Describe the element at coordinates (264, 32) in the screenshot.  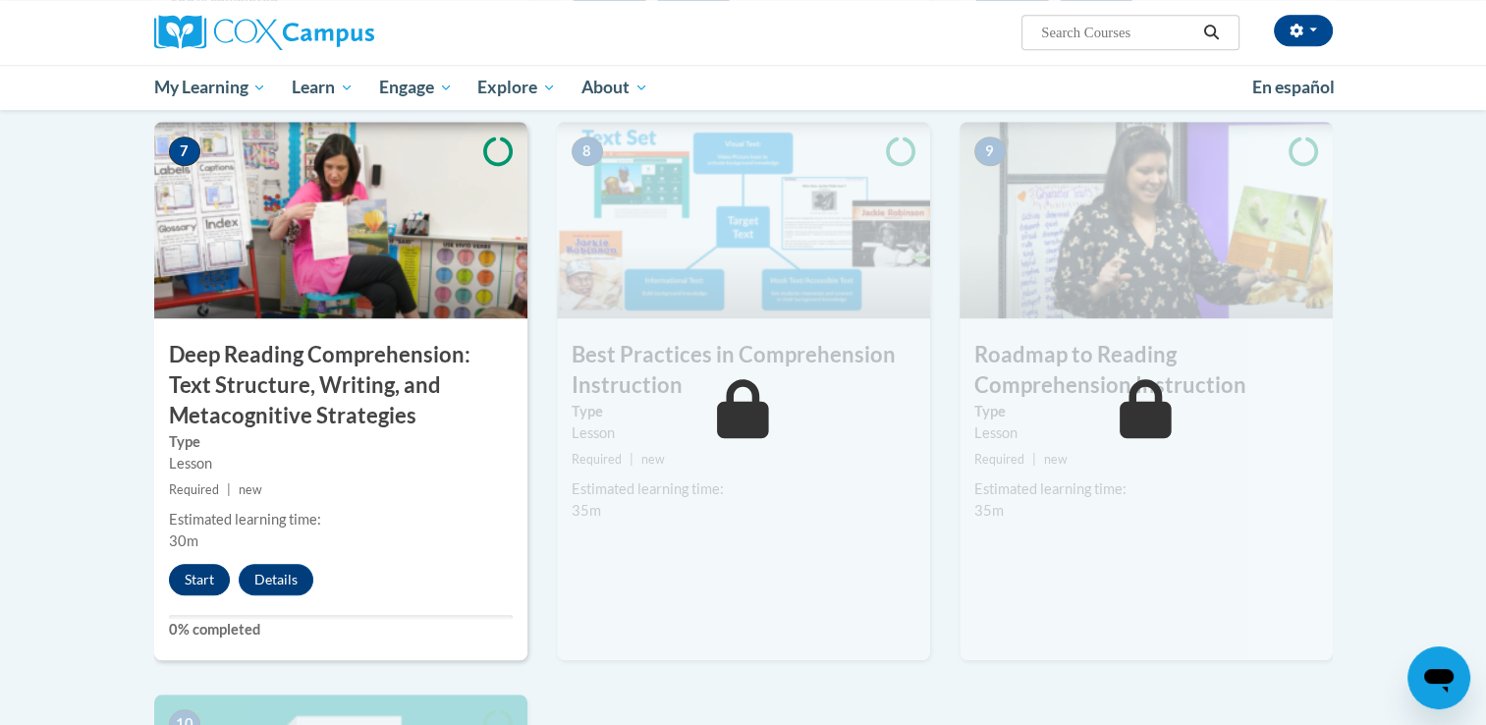
I see `img: Cox Campus` at that location.